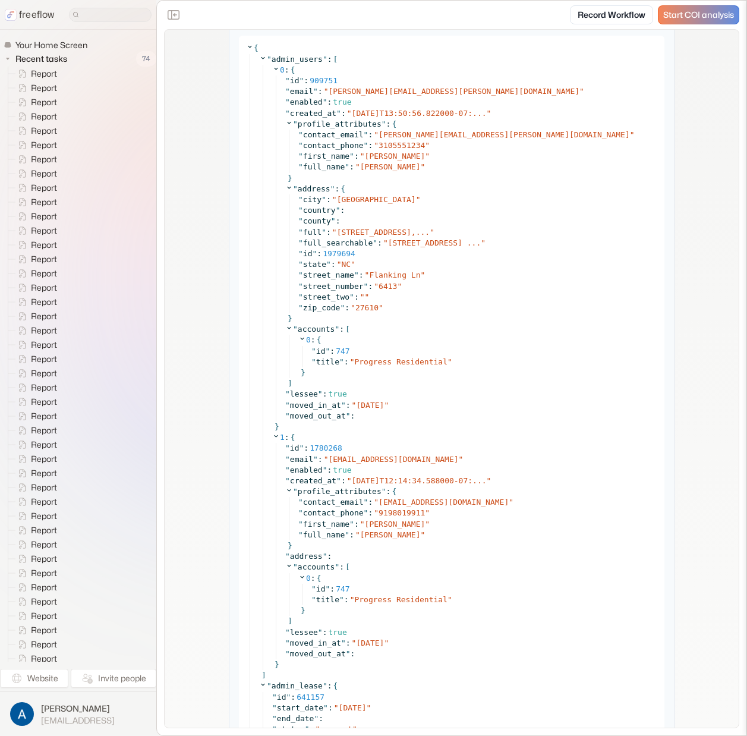 This screenshot has width=747, height=736. Describe the element at coordinates (340, 124) in the screenshot. I see `span: profile_attributes` at that location.